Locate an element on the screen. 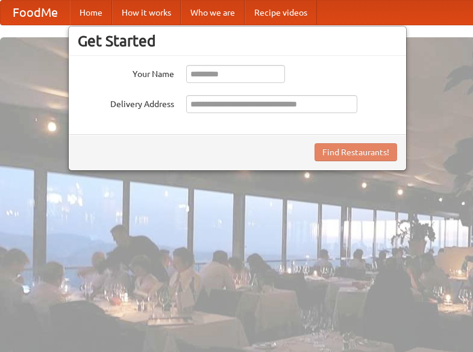 This screenshot has width=473, height=352. h3: Get Started is located at coordinates (237, 41).